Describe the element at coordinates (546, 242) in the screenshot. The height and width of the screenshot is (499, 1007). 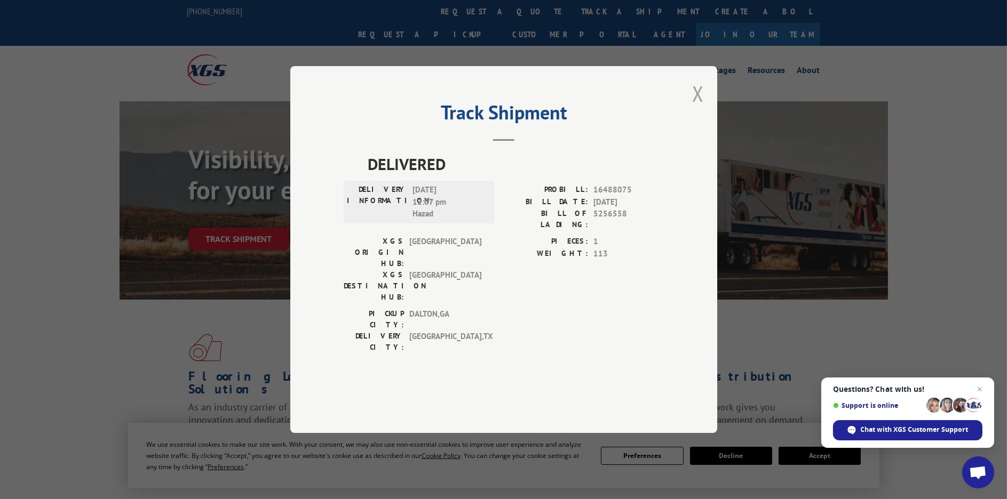
I see `label: PIECES:` at that location.